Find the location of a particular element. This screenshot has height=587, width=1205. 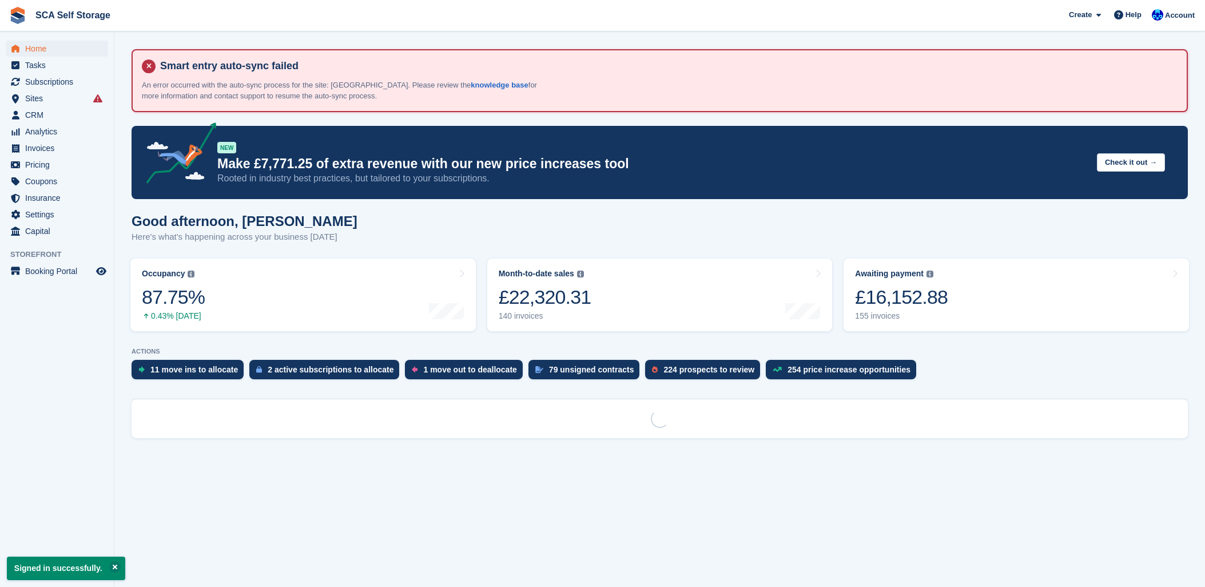

a: Awaiting payment £16,152.88 155 invoices is located at coordinates (1016, 294).